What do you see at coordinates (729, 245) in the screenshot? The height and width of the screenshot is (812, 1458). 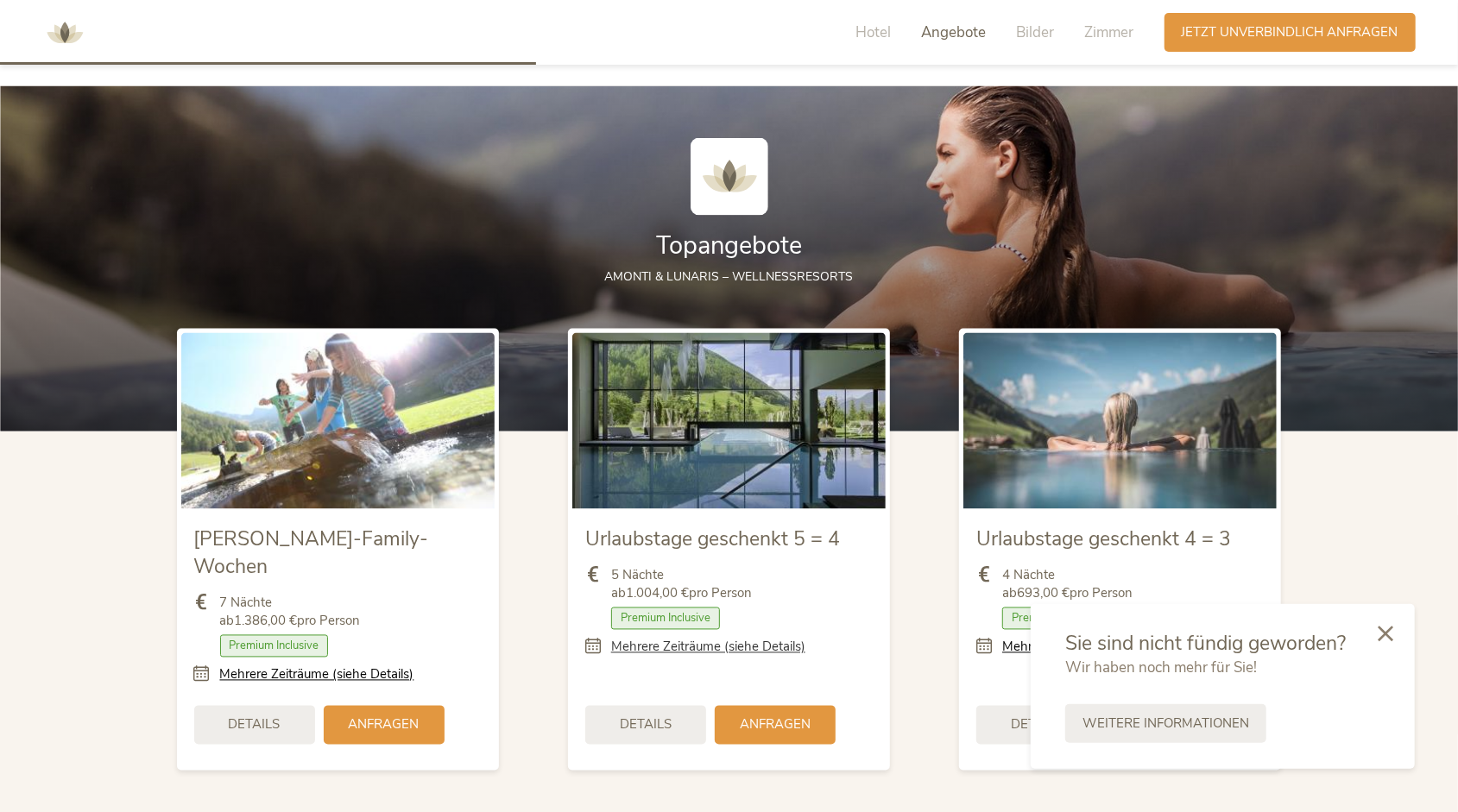 I see `span: Topangebote` at bounding box center [729, 245].